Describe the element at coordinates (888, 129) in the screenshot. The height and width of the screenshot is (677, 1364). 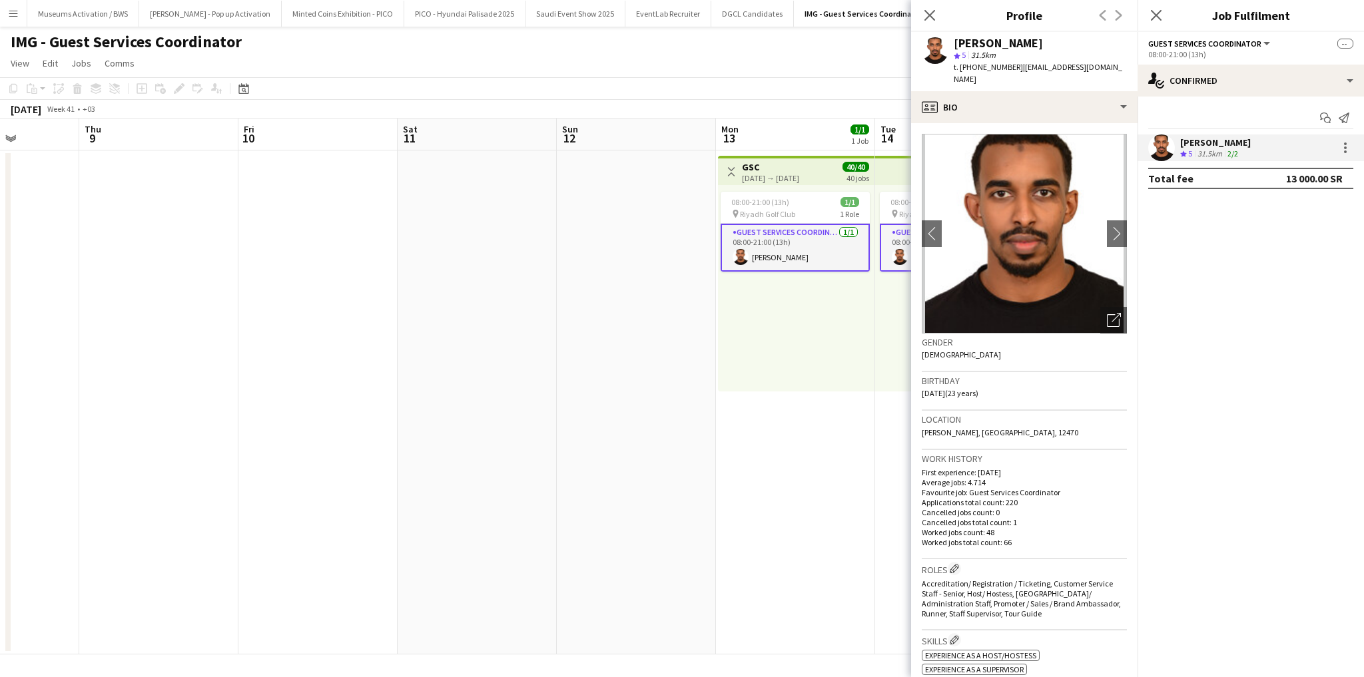
I see `span: Tue` at that location.